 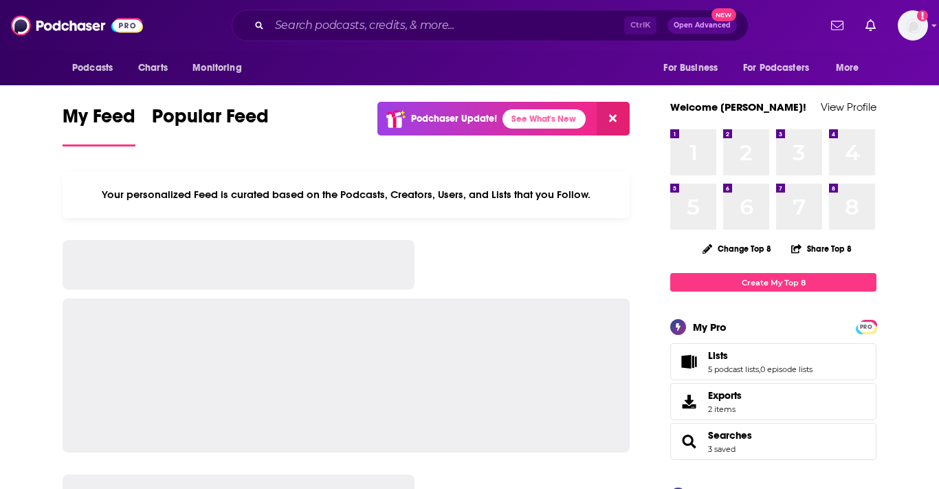 What do you see at coordinates (490, 25) in the screenshot?
I see `div: Search podcasts, credits, & more...` at bounding box center [490, 25].